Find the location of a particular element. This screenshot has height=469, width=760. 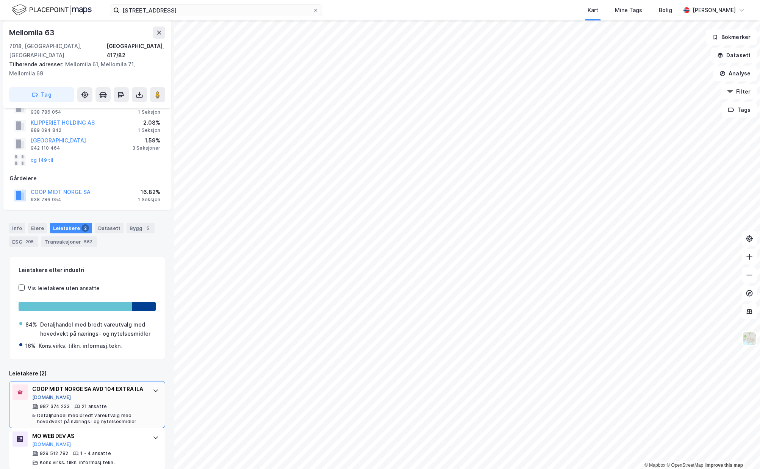

span: Tilhørende adresser: is located at coordinates (37, 64).